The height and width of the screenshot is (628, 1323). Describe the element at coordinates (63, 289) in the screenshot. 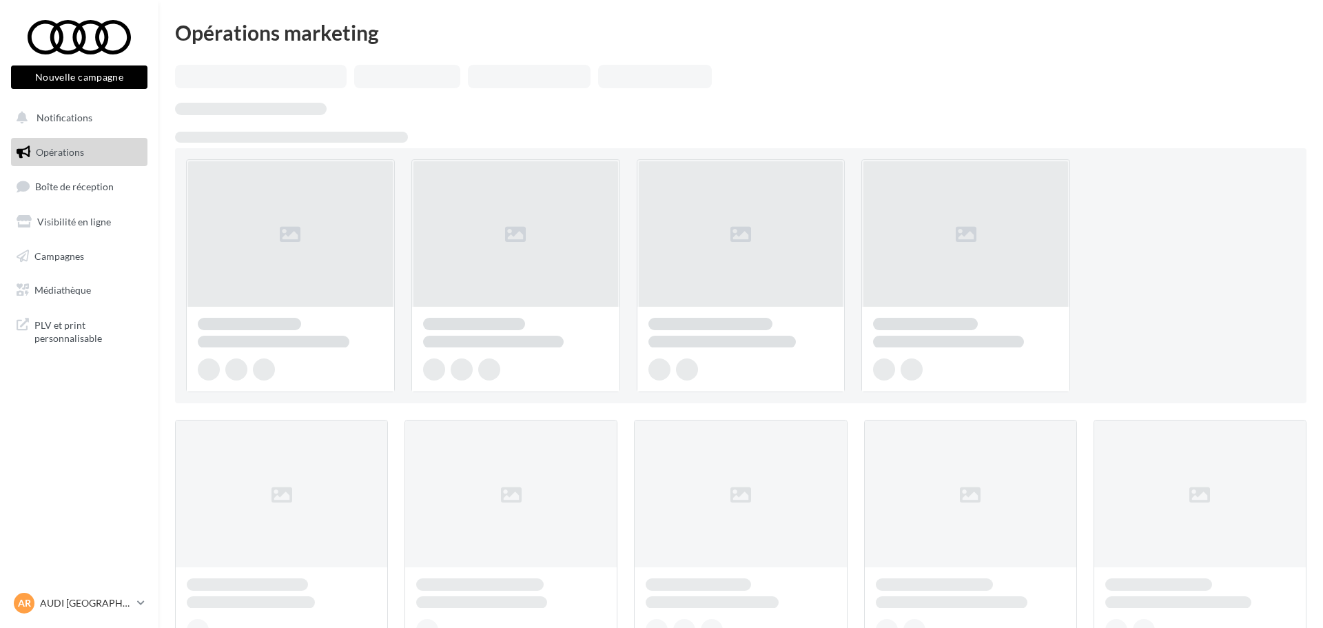

I see `span: Médiathèque` at that location.